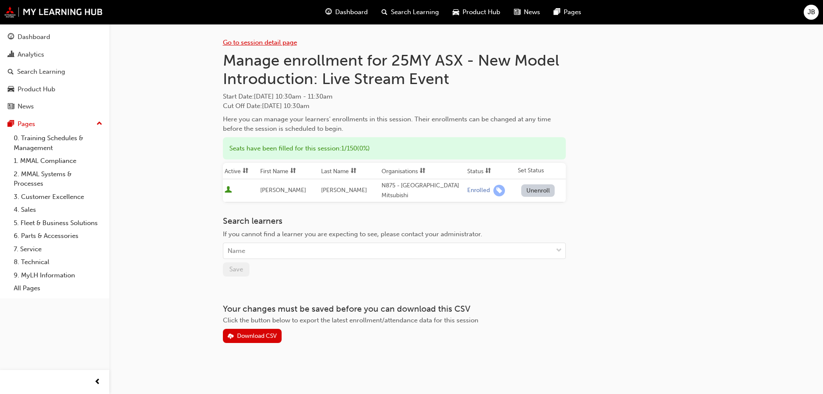  Describe the element at coordinates (58, 143) in the screenshot. I see `a: 0. Training Schedules & Management` at that location.